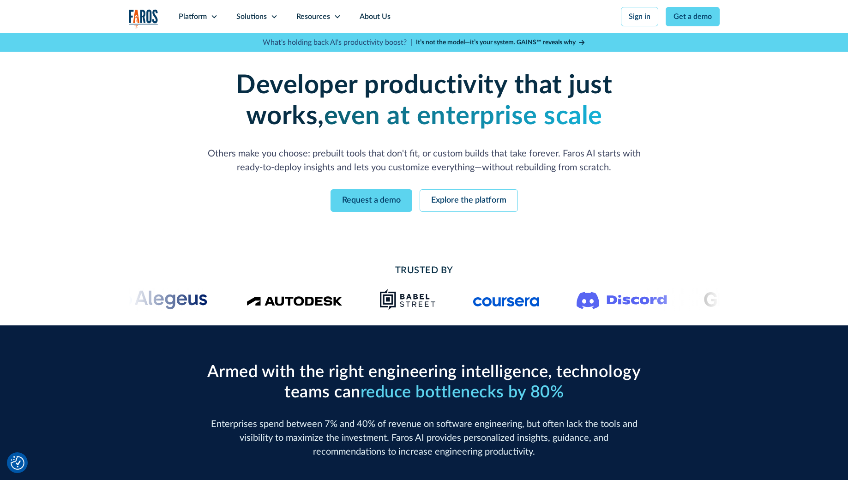 The height and width of the screenshot is (480, 848). What do you see at coordinates (424, 270) in the screenshot?
I see `h2: Trusted By` at bounding box center [424, 270].